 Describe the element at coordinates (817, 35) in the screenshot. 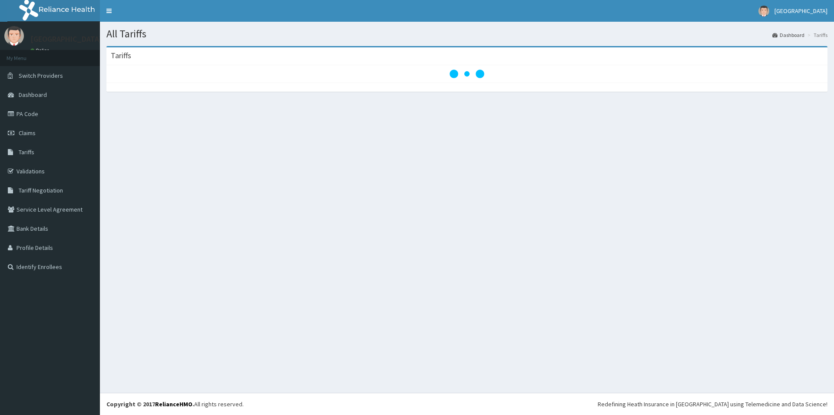

I see `li: Tariffs` at that location.